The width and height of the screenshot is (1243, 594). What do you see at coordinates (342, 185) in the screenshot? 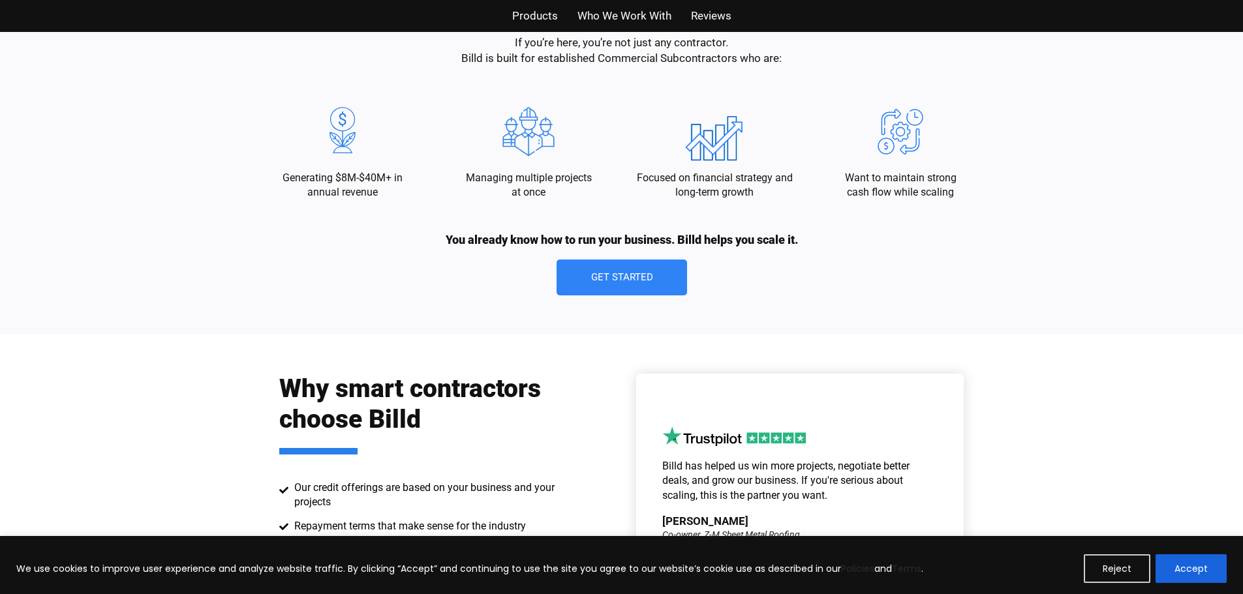
I see `p: Generating $8M-$40M+ in annual revenue` at bounding box center [342, 185].